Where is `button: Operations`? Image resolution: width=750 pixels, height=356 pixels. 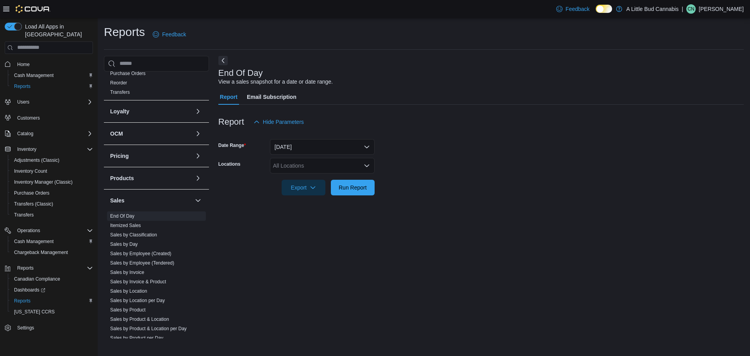
button: Operations is located at coordinates (29, 230).